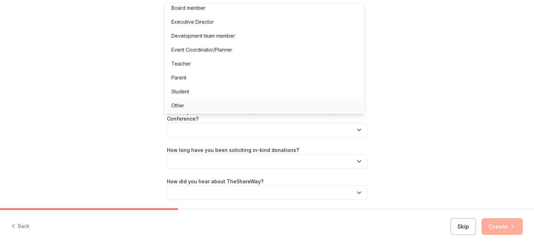 The height and width of the screenshot is (246, 534). What do you see at coordinates (189, 8) in the screenshot?
I see `div: Board member` at bounding box center [189, 8].